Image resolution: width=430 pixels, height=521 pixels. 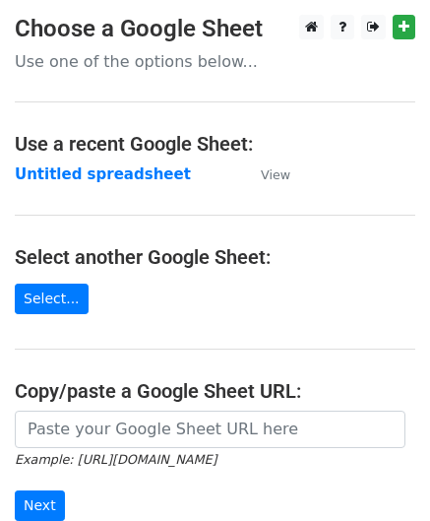 I want to click on h4: Use a recent Google Sheet:, so click(x=215, y=144).